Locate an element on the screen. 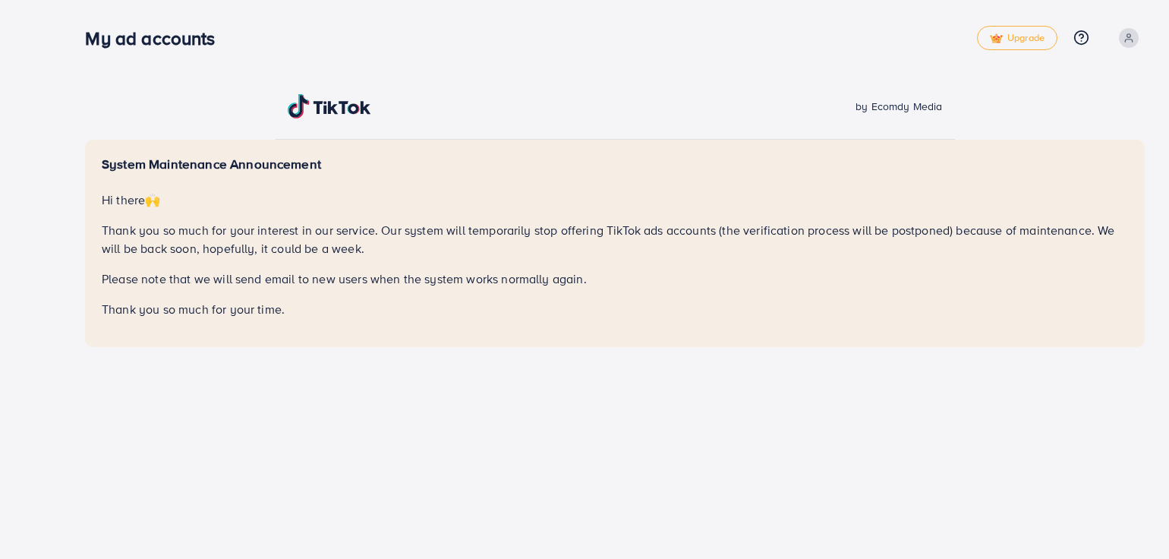  img: tick is located at coordinates (996, 39).